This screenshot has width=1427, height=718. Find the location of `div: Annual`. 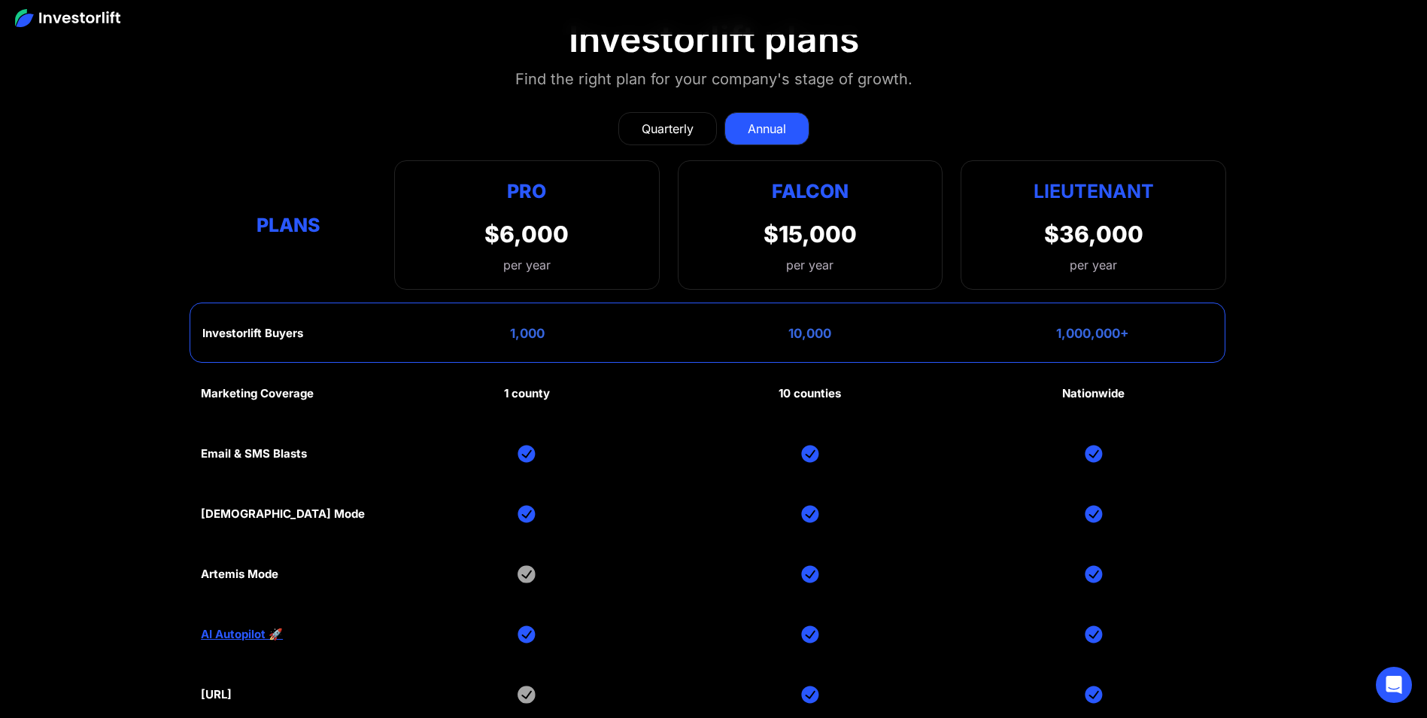

div: Annual is located at coordinates (767, 129).